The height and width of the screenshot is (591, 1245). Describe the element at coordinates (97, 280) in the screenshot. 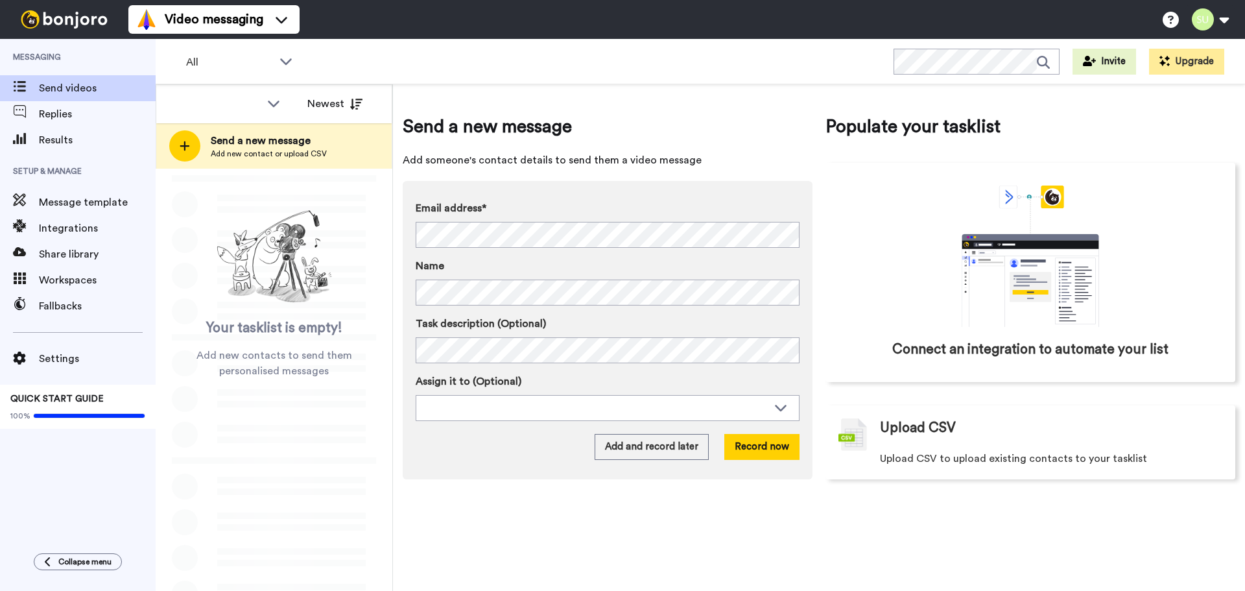

I see `span: Workspaces` at that location.